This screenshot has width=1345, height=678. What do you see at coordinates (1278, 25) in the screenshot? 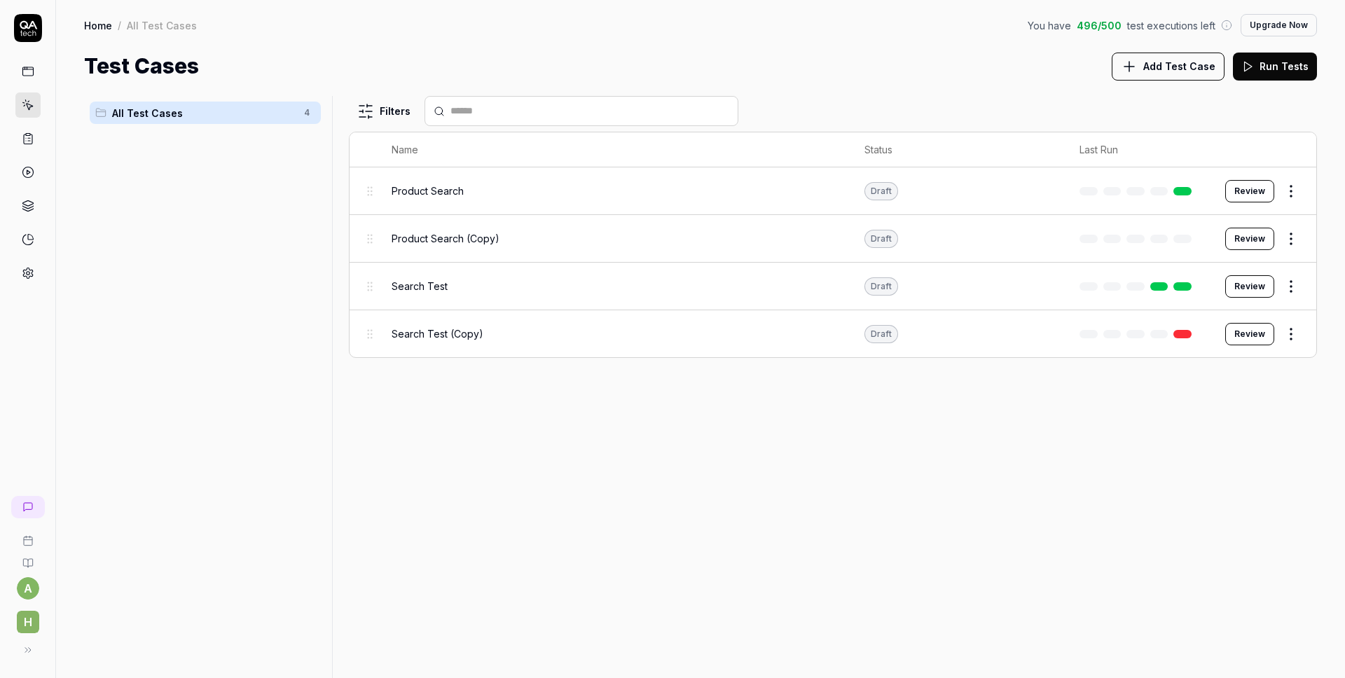
I see `button: Upgrade Now` at bounding box center [1278, 25].